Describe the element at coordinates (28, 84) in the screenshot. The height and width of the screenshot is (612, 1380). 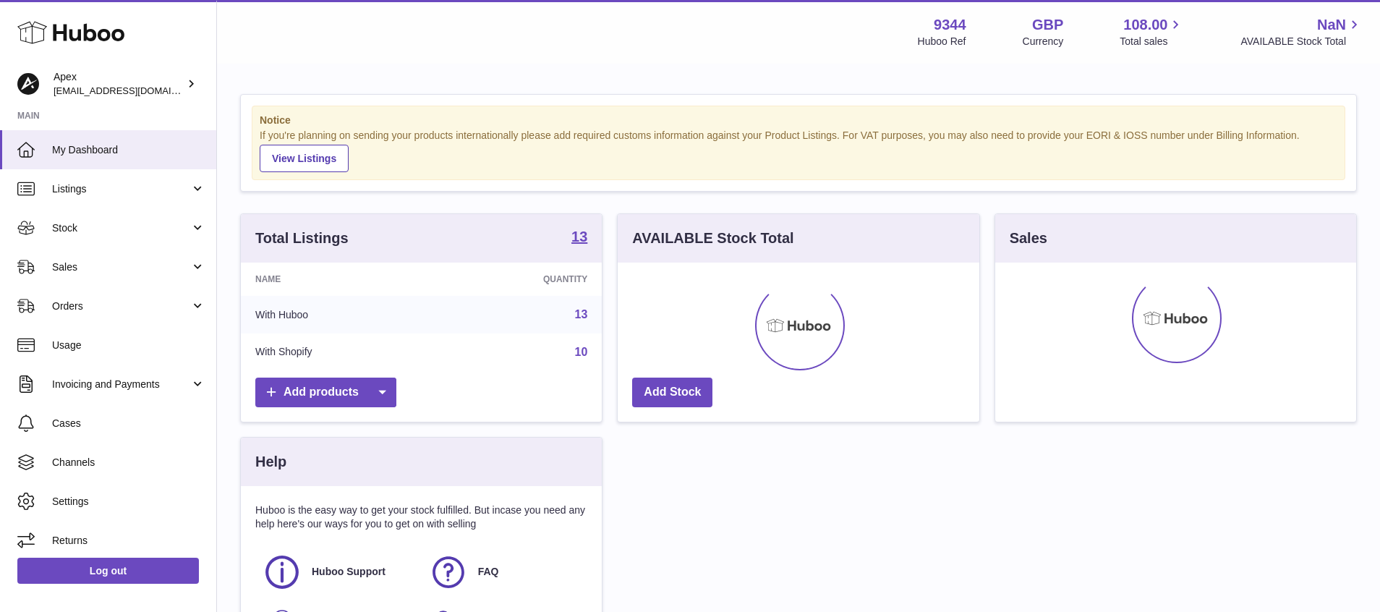
I see `img: internalAdmin-9344@internal.huboo.com` at that location.